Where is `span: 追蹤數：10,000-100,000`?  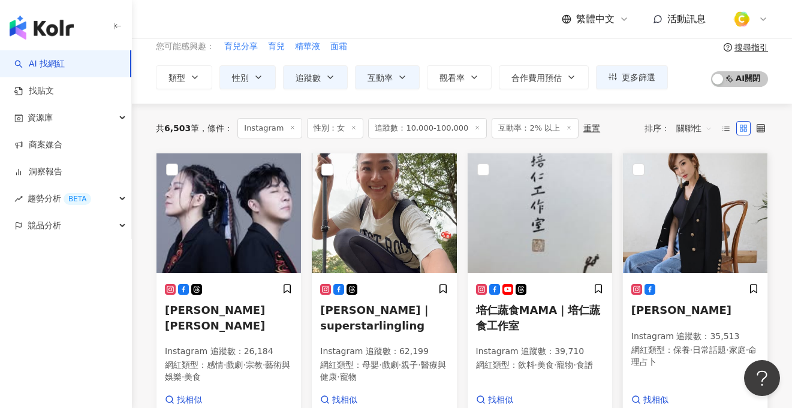 span: 追蹤數：10,000-100,000 is located at coordinates (427, 128).